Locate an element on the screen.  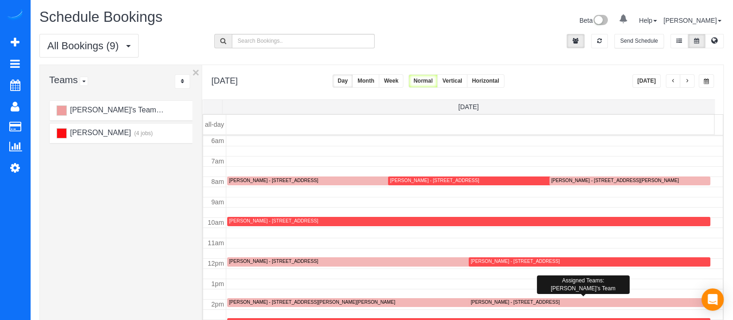
button: Day is located at coordinates (343, 81).